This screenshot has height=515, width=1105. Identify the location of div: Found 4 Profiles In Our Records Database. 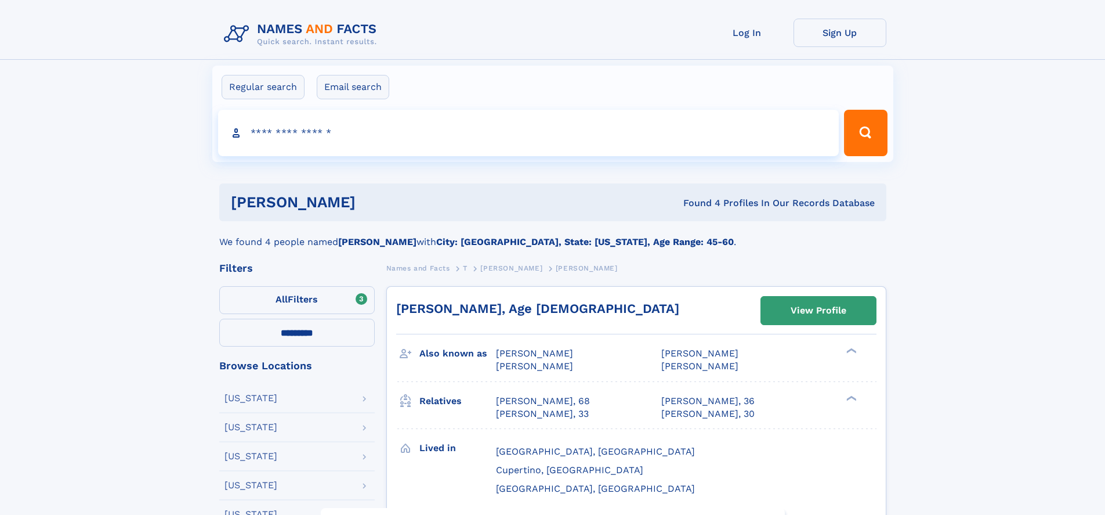
(697, 203).